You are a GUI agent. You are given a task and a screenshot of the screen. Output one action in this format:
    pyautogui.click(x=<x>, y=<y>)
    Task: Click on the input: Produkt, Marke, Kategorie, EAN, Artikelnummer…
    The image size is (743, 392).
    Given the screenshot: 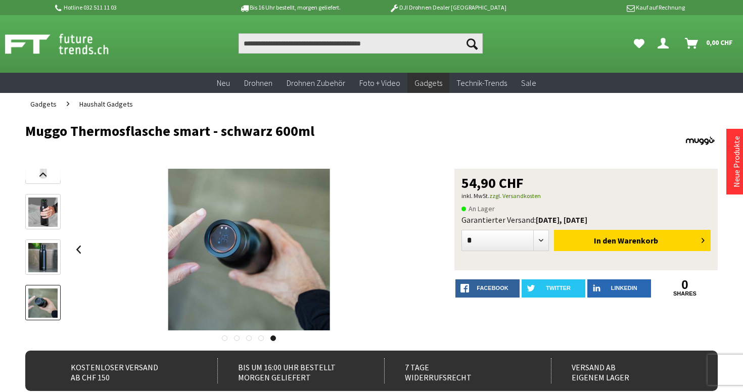 What is the action you would take?
    pyautogui.click(x=361, y=43)
    